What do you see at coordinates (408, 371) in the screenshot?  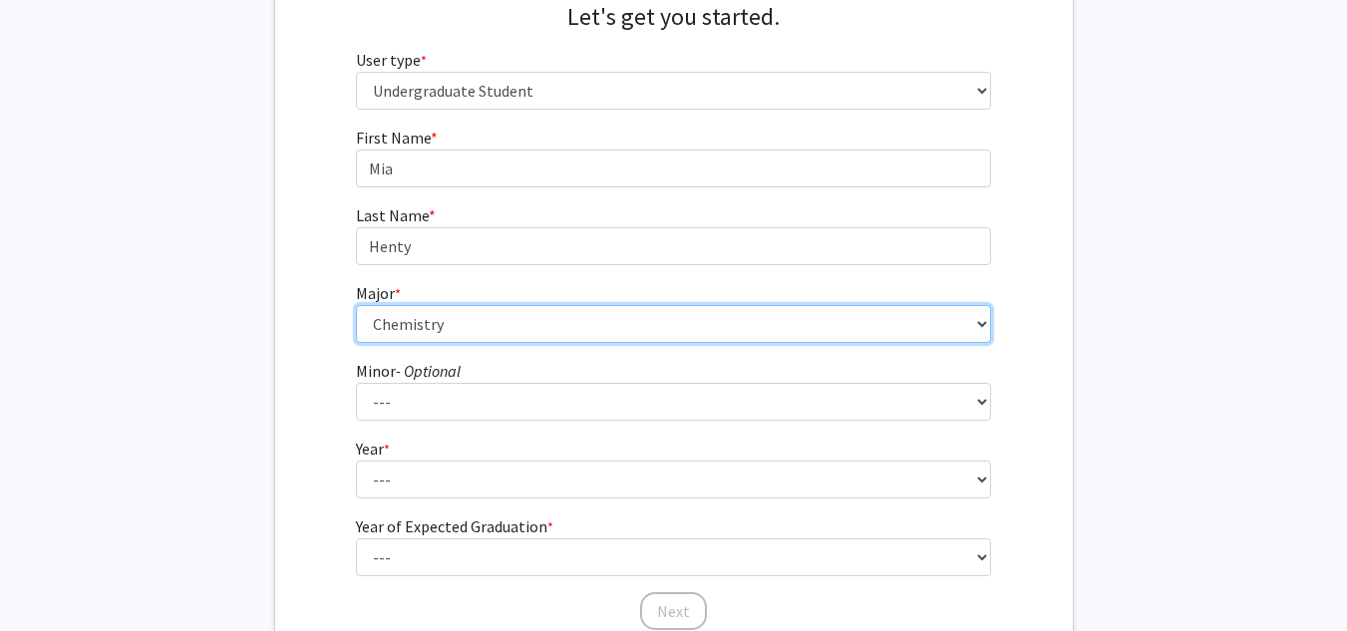 I see `label: Minor` at bounding box center [408, 371].